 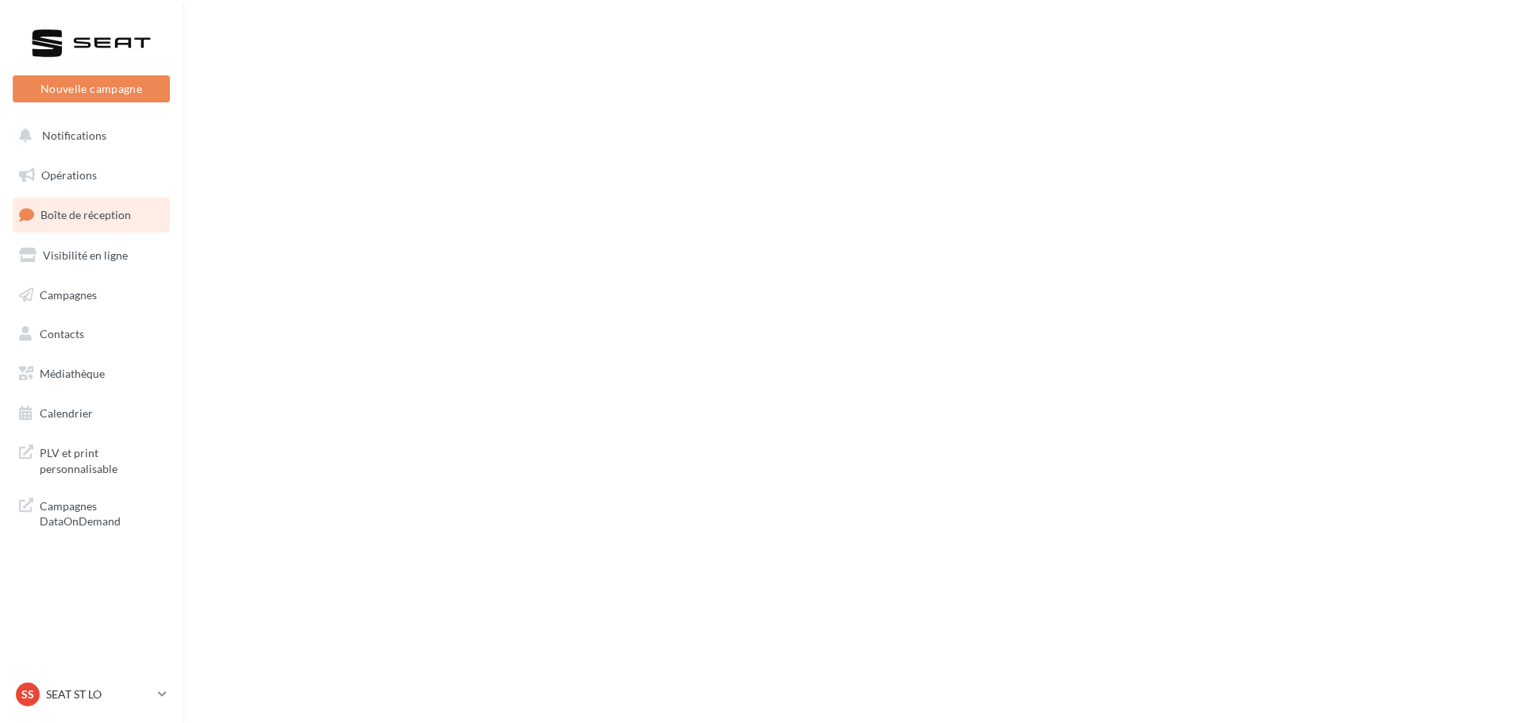 I want to click on a: Campagnes DataOnDemand, so click(x=91, y=512).